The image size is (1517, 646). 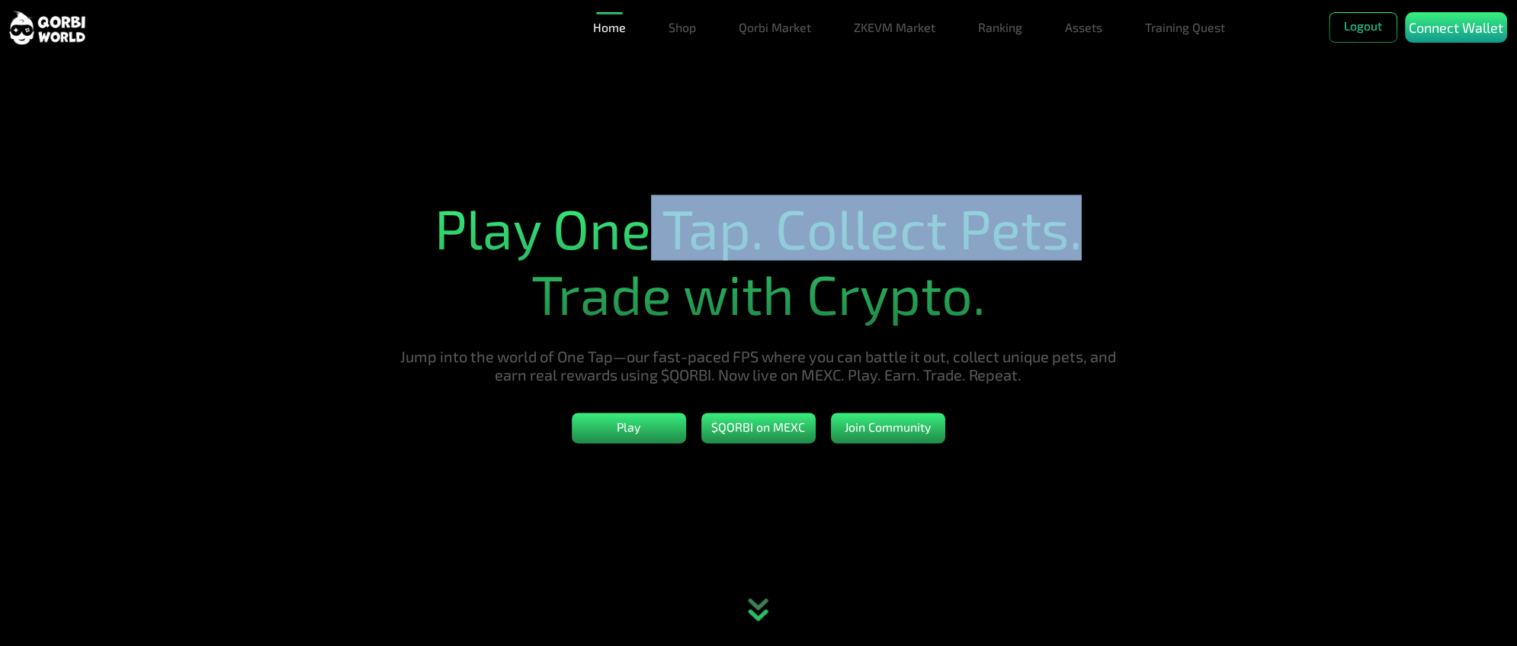 I want to click on a: Shop, so click(x=683, y=27).